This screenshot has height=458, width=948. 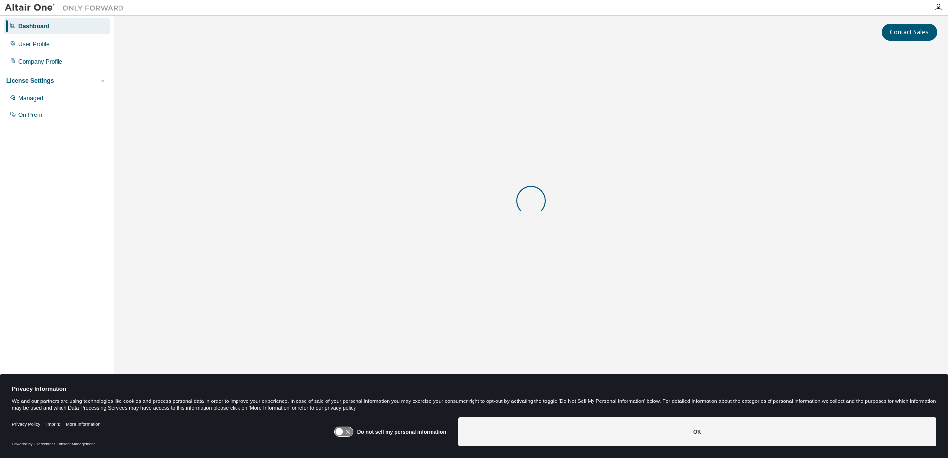 I want to click on div: User Profile, so click(x=34, y=44).